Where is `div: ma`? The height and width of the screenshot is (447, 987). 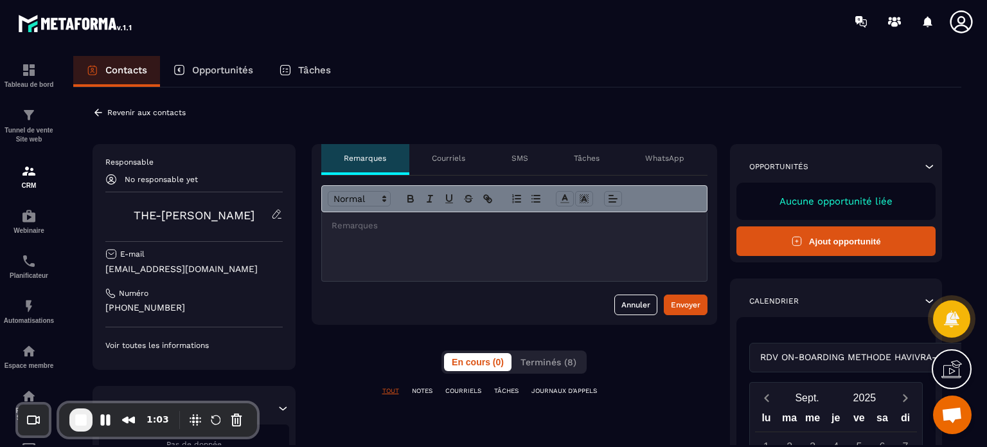 div: ma is located at coordinates (790, 420).